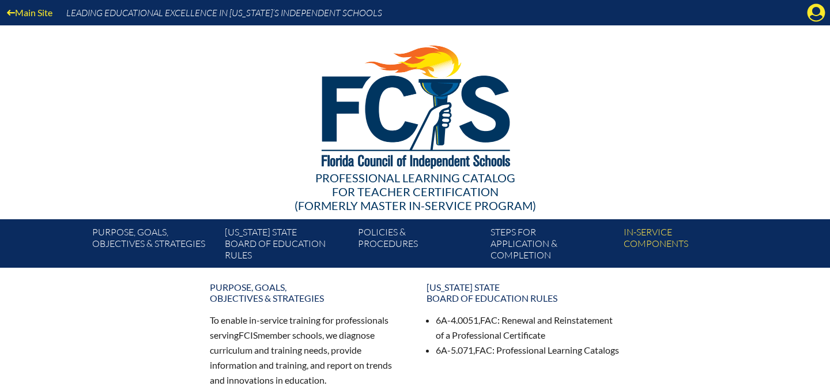  Describe the element at coordinates (415, 104) in the screenshot. I see `img: FCISlogo221.eps` at that location.